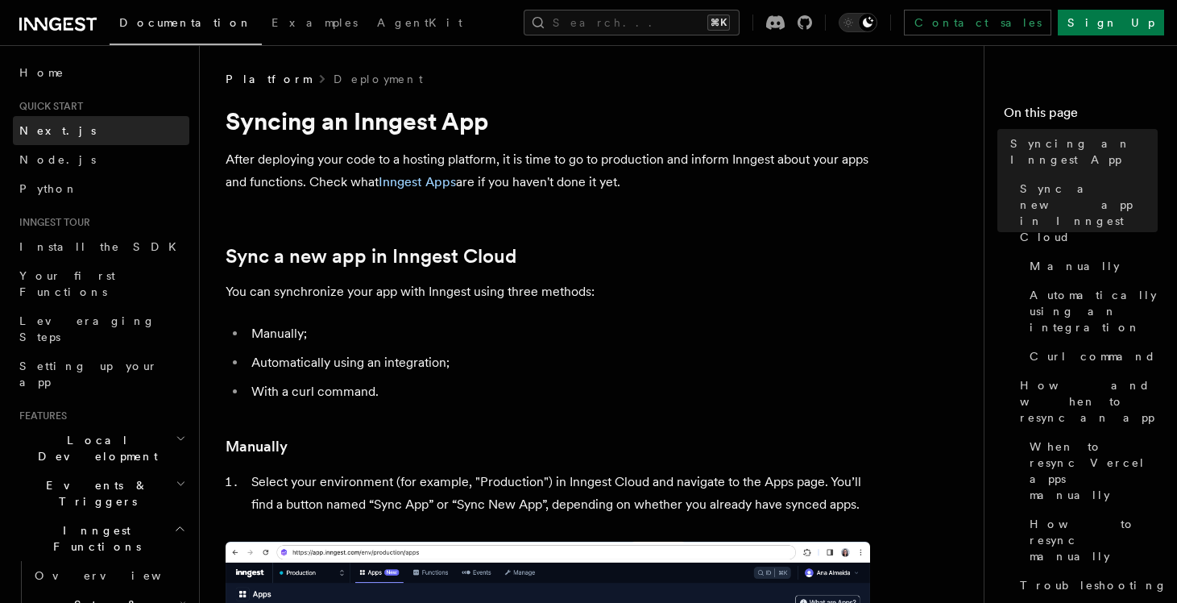 Image resolution: width=1177 pixels, height=603 pixels. What do you see at coordinates (101, 160) in the screenshot?
I see `a: Node.js` at bounding box center [101, 160].